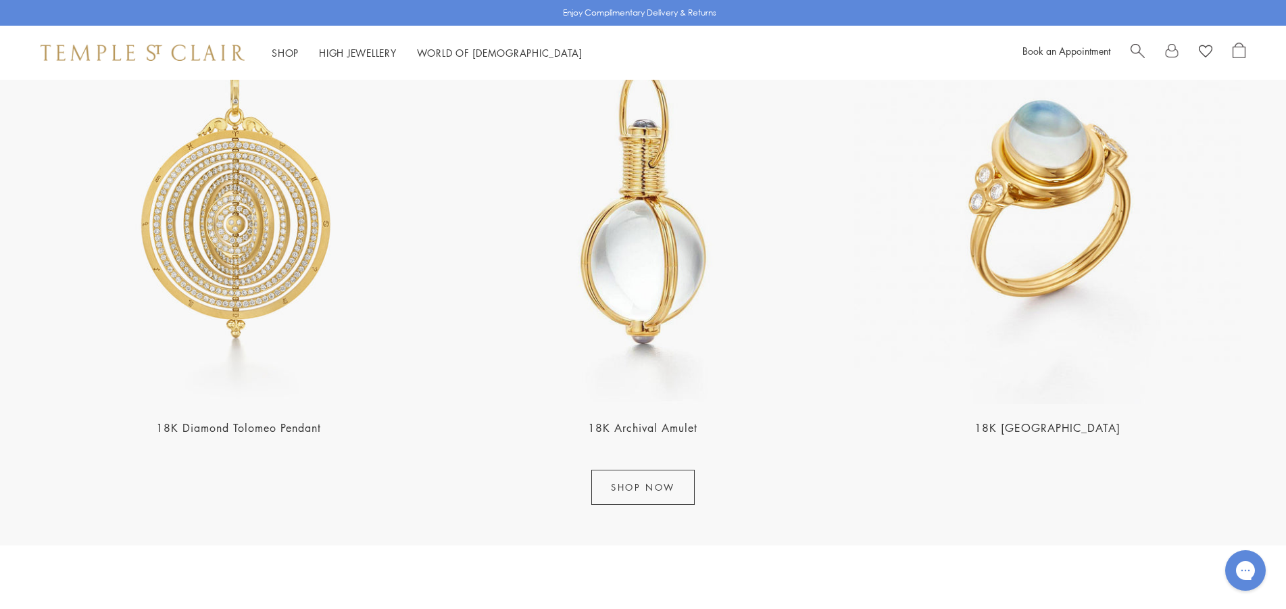  I want to click on img: 18K Diamond Tolomeo Pendant, so click(239, 206).